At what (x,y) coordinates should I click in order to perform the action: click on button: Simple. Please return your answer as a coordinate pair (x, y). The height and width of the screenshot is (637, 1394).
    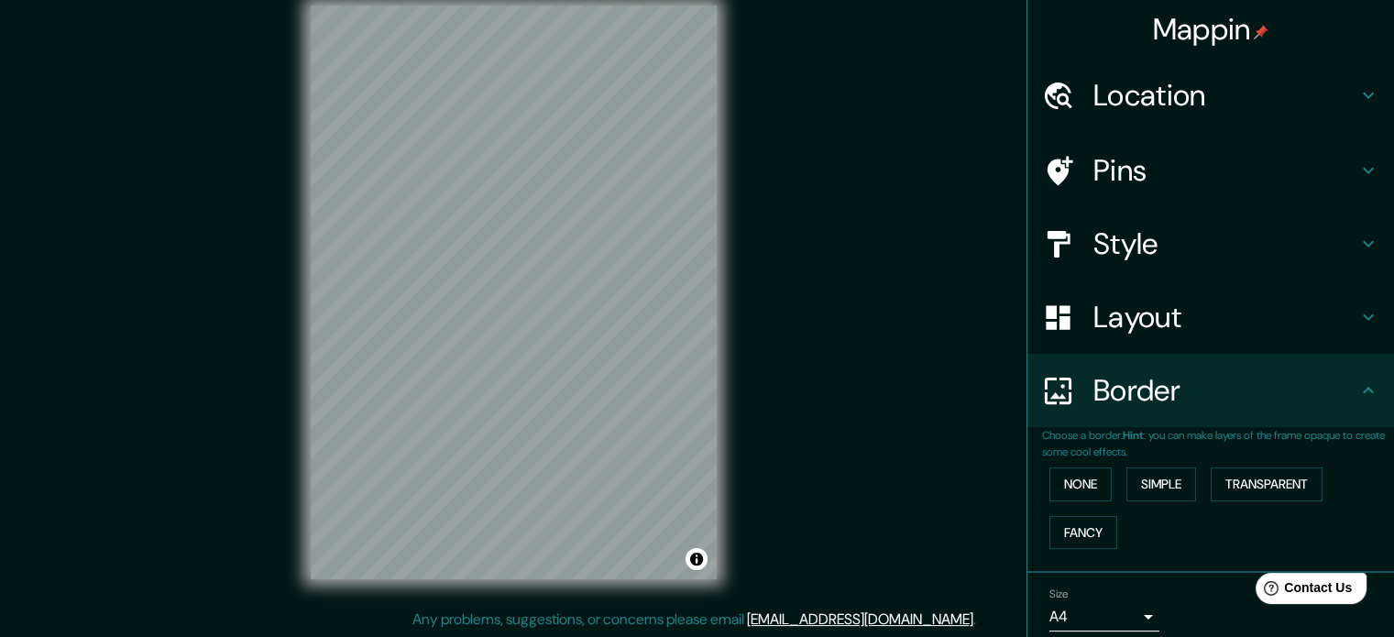
    Looking at the image, I should click on (1161, 484).